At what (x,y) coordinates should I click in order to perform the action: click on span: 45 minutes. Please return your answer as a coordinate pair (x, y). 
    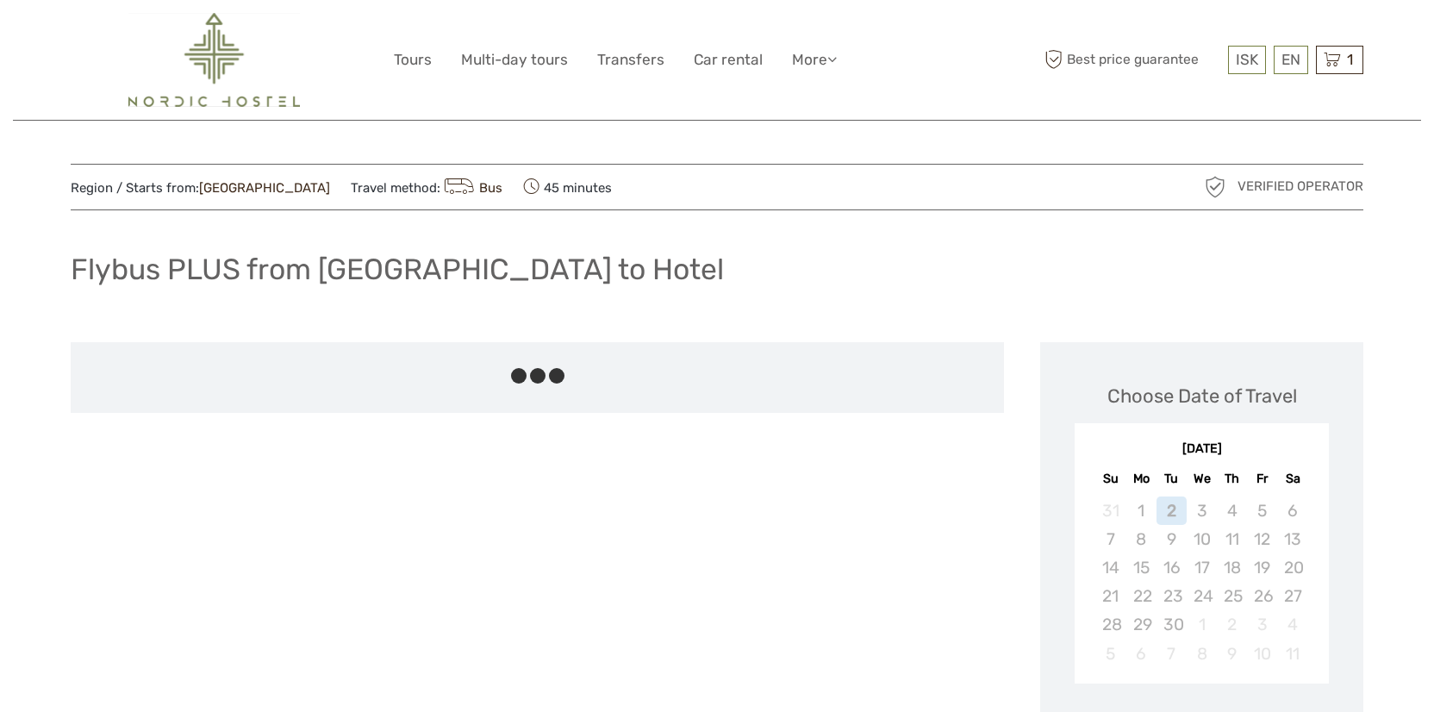
    Looking at the image, I should click on (567, 187).